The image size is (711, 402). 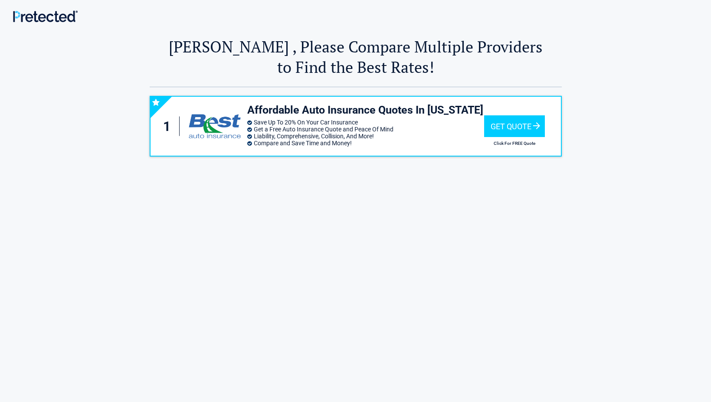 What do you see at coordinates (366, 143) in the screenshot?
I see `li: Compare and Save Time and Money!` at bounding box center [366, 143].